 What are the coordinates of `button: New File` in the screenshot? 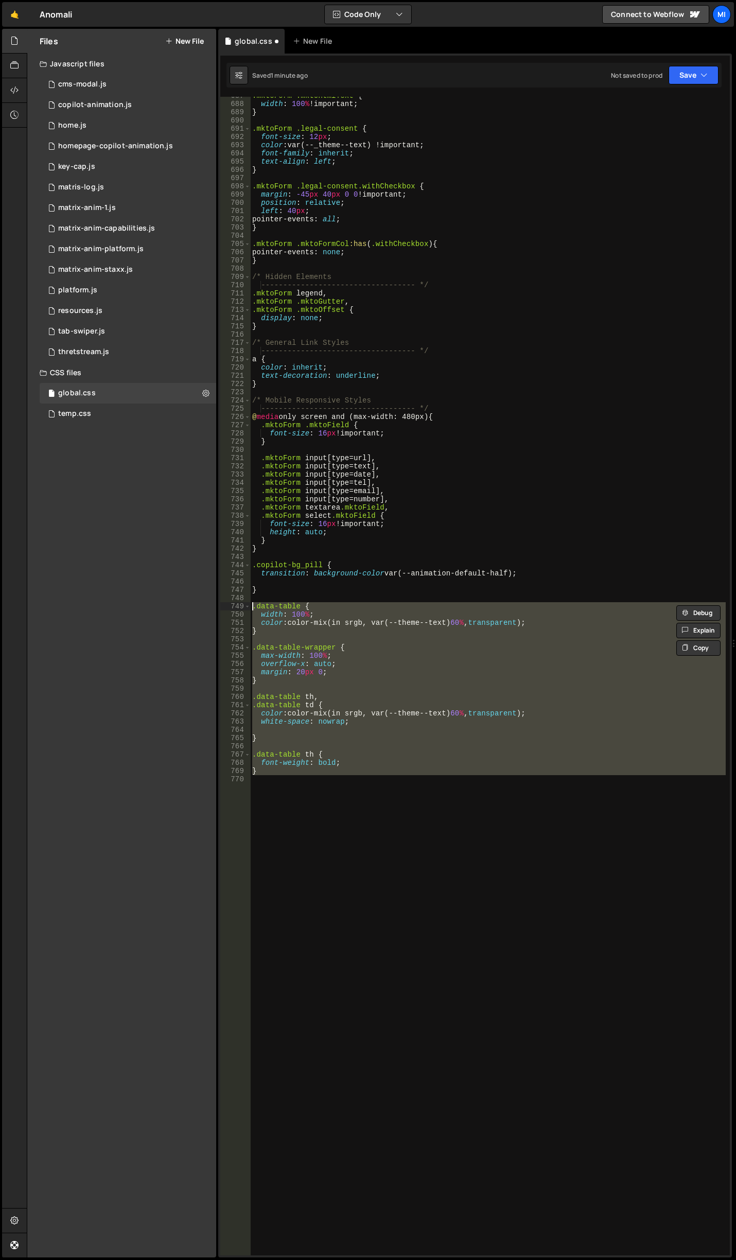 It's located at (184, 41).